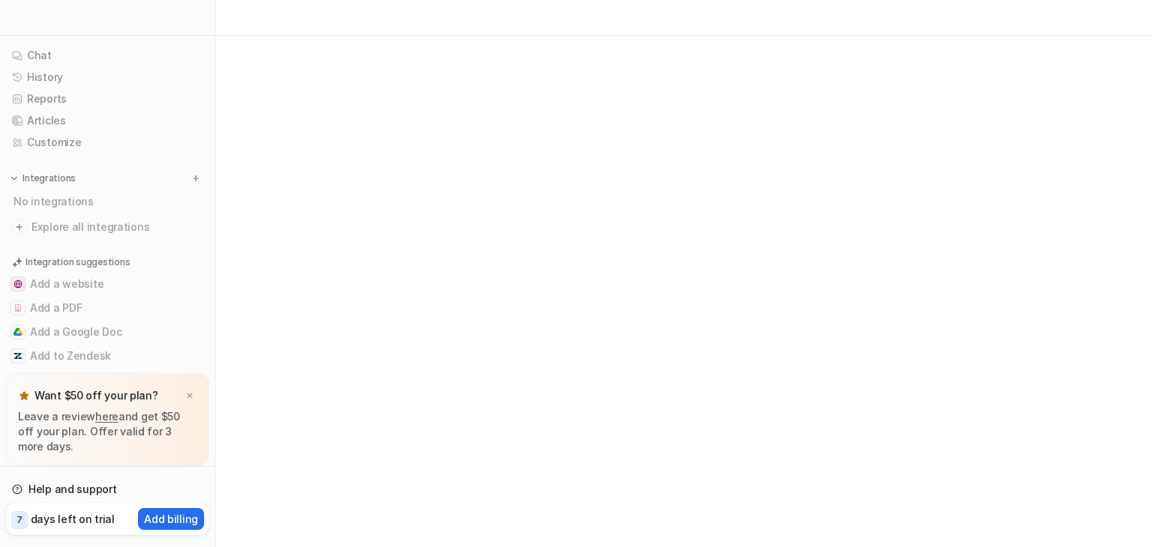 The width and height of the screenshot is (1152, 547). I want to click on img: explore all integrations, so click(19, 227).